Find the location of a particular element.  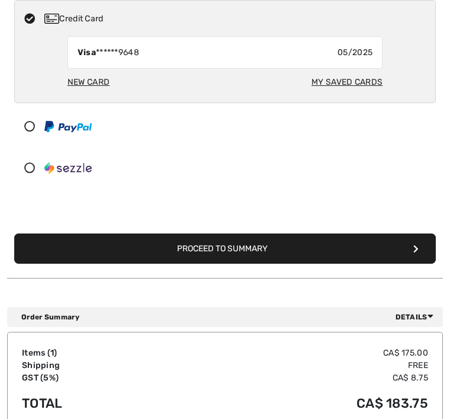

img: Credit Card is located at coordinates (52, 18).